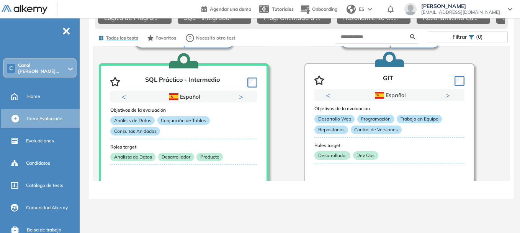 Image resolution: width=520 pixels, height=233 pixels. Describe the element at coordinates (122, 38) in the screenshot. I see `span: Todos los tests` at that location.